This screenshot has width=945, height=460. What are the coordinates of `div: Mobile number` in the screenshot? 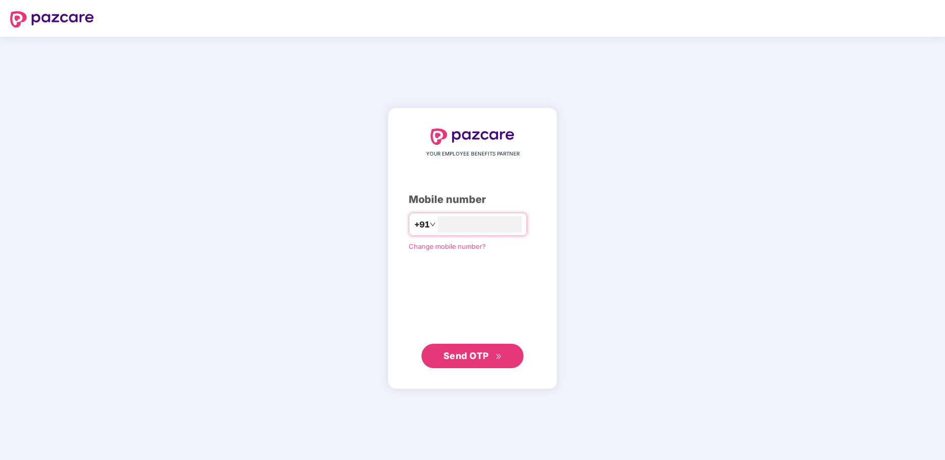 It's located at (472, 199).